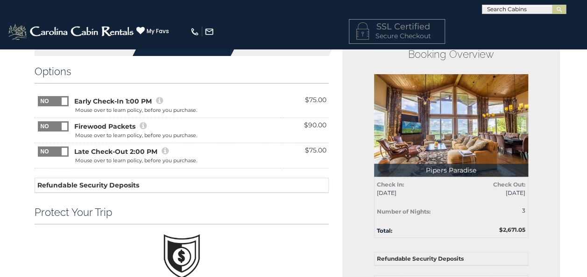  I want to click on img: White-1-2.png, so click(71, 32).